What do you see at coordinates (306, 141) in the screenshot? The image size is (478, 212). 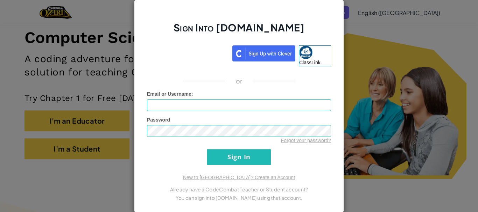 I see `a: Forgot your password?` at bounding box center [306, 141].